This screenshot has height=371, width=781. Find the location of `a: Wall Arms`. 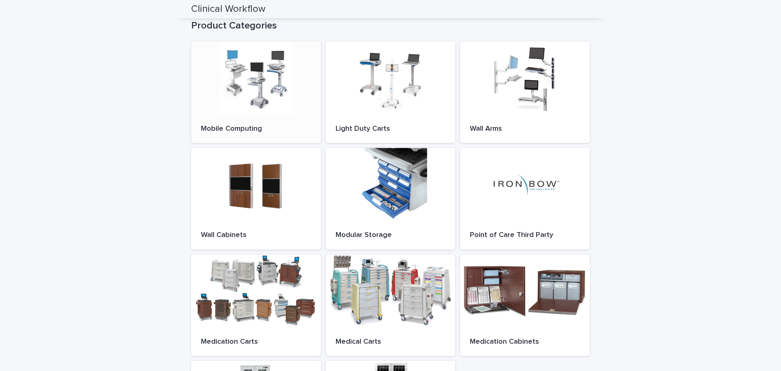

a: Wall Arms is located at coordinates (525, 92).